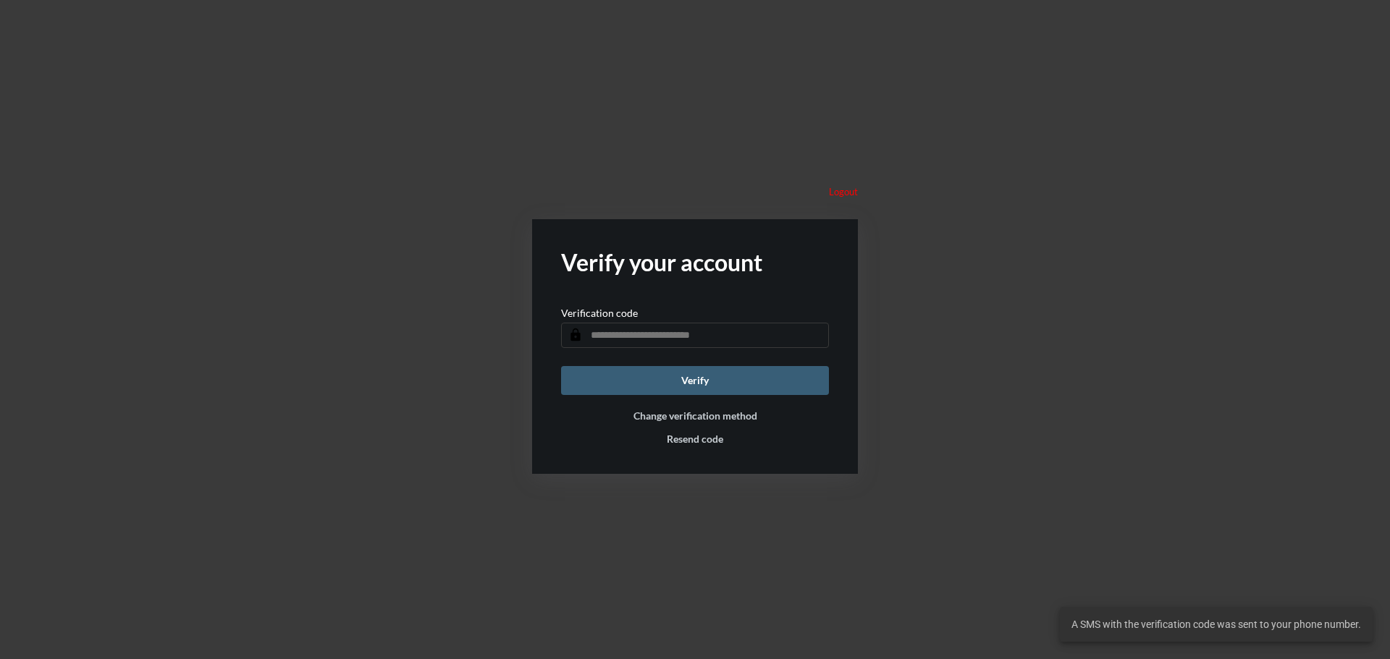 Image resolution: width=1390 pixels, height=659 pixels. What do you see at coordinates (1216, 625) in the screenshot?
I see `span: A SMS with the verification code was sent to your phone number.` at bounding box center [1216, 625].